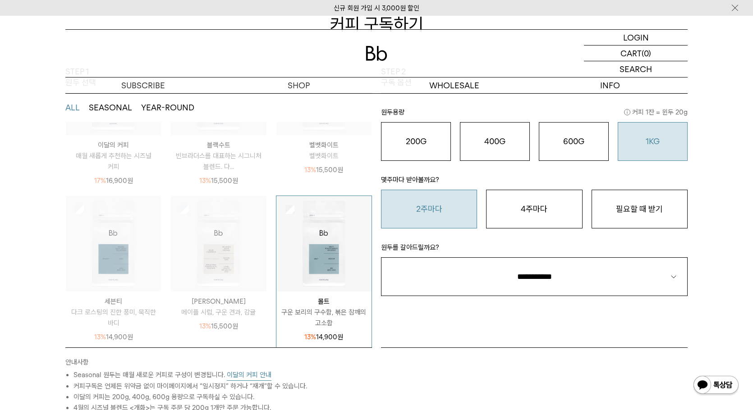 The height and width of the screenshot is (410, 753). I want to click on p: 이달의 커피, so click(113, 145).